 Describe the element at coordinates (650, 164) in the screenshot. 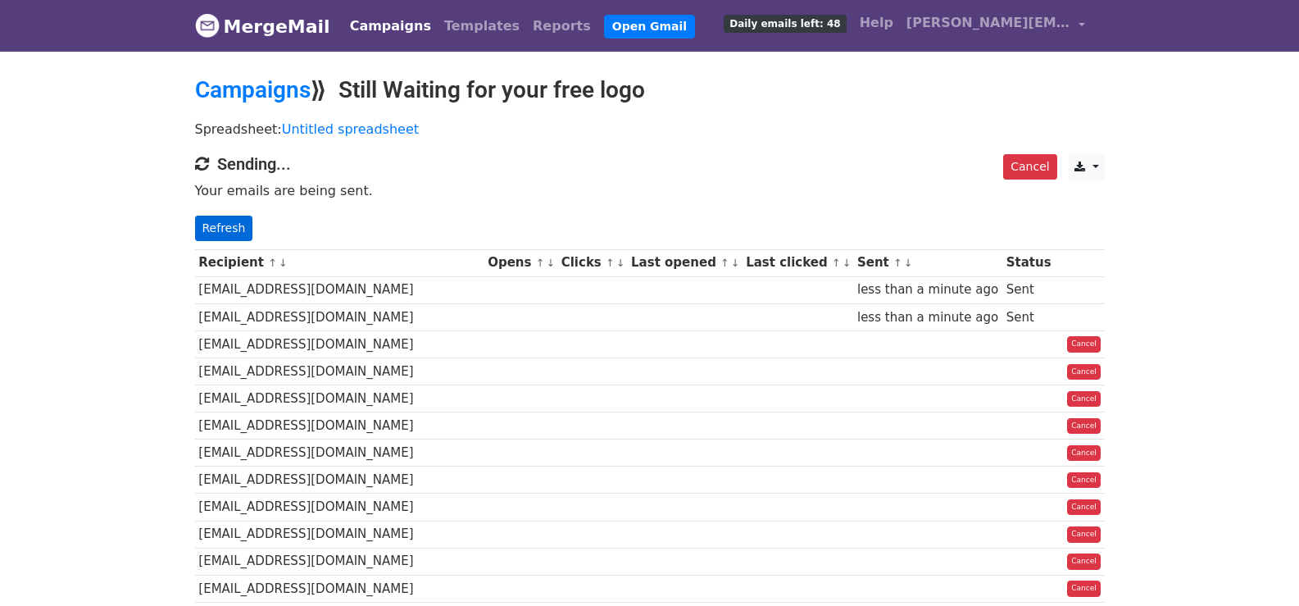

I see `h4: Sending...` at that location.